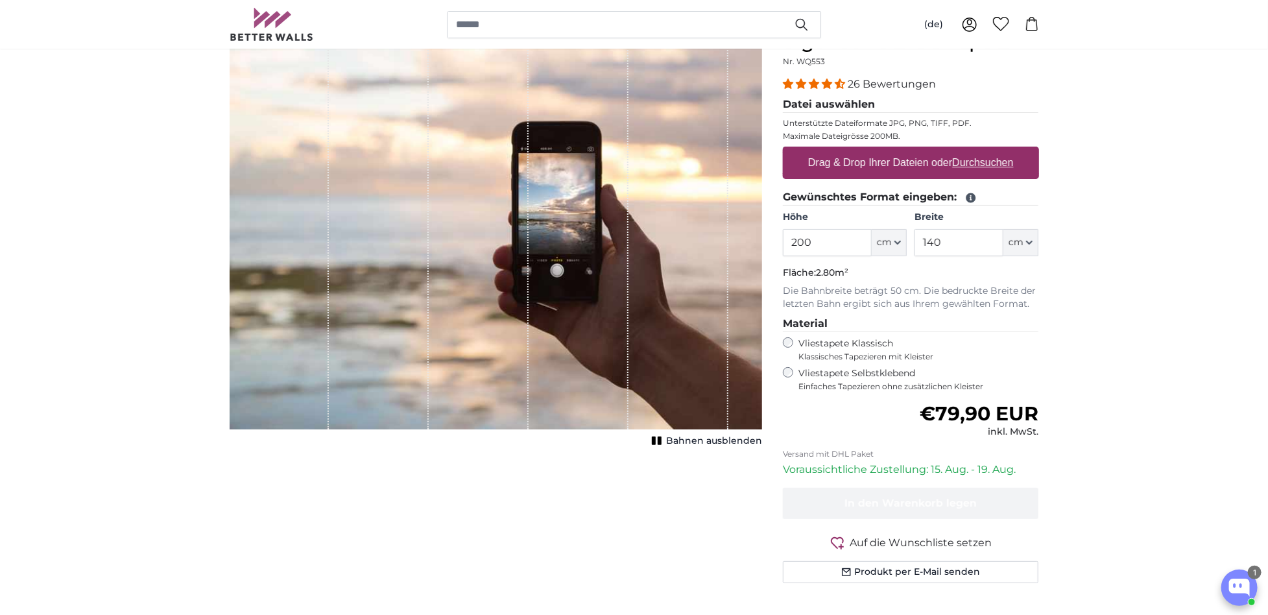 The image size is (1268, 615). I want to click on span: Nr. WQ553, so click(804, 61).